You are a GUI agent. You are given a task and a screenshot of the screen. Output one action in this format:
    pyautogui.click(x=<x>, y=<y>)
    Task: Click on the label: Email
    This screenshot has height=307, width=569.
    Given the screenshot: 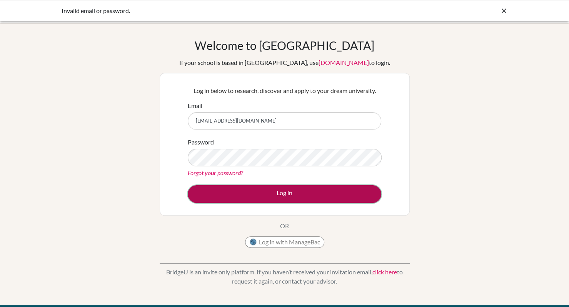 What is the action you would take?
    pyautogui.click(x=195, y=106)
    